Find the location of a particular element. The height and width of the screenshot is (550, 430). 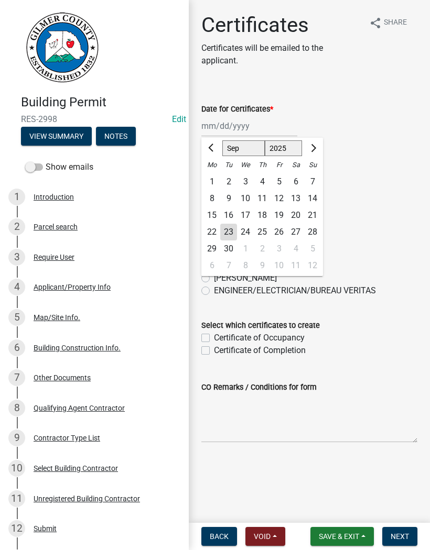

div: 10 is located at coordinates (17, 468).